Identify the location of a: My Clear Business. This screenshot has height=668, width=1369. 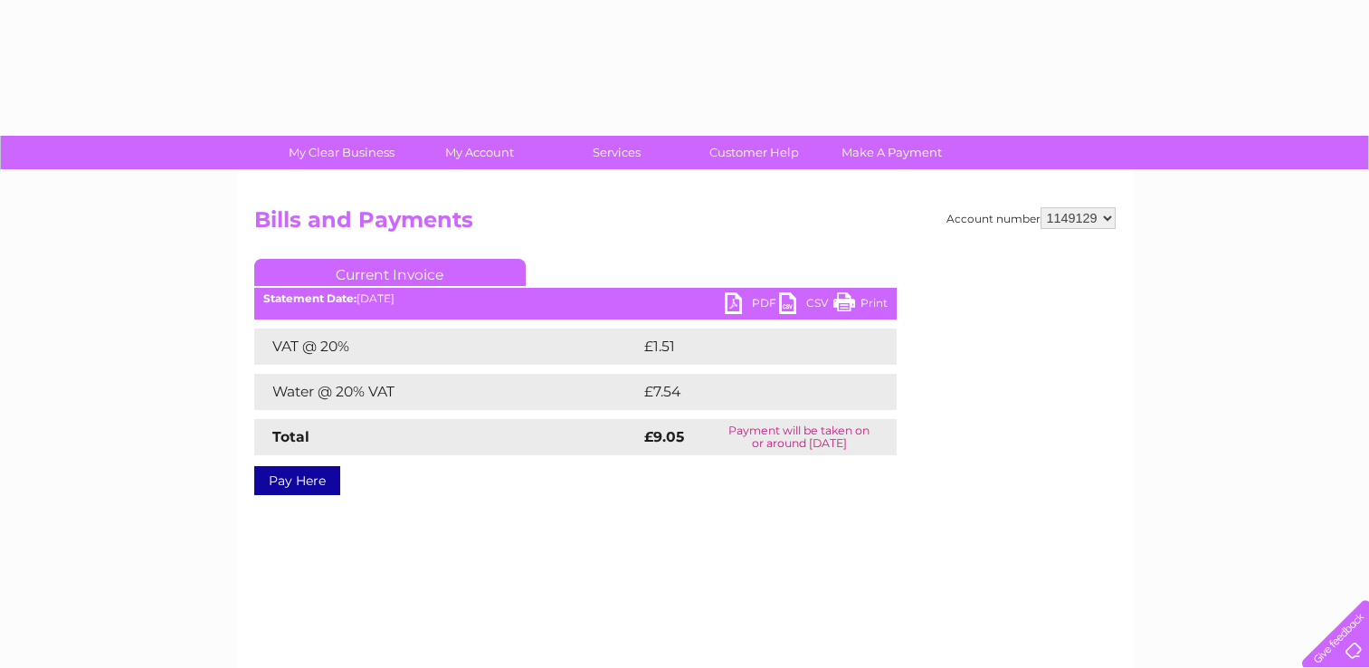
(341, 152).